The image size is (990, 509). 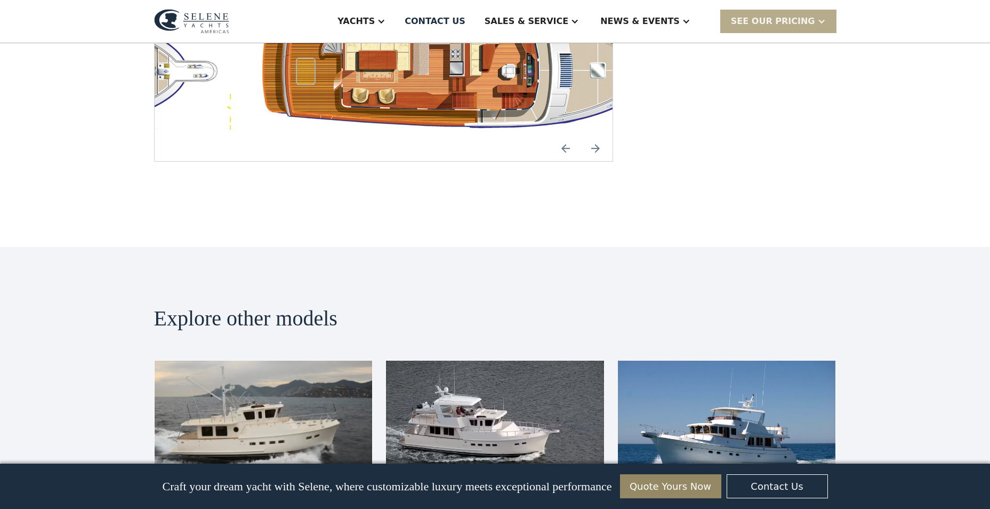 I want to click on a: Contact Us, so click(x=777, y=486).